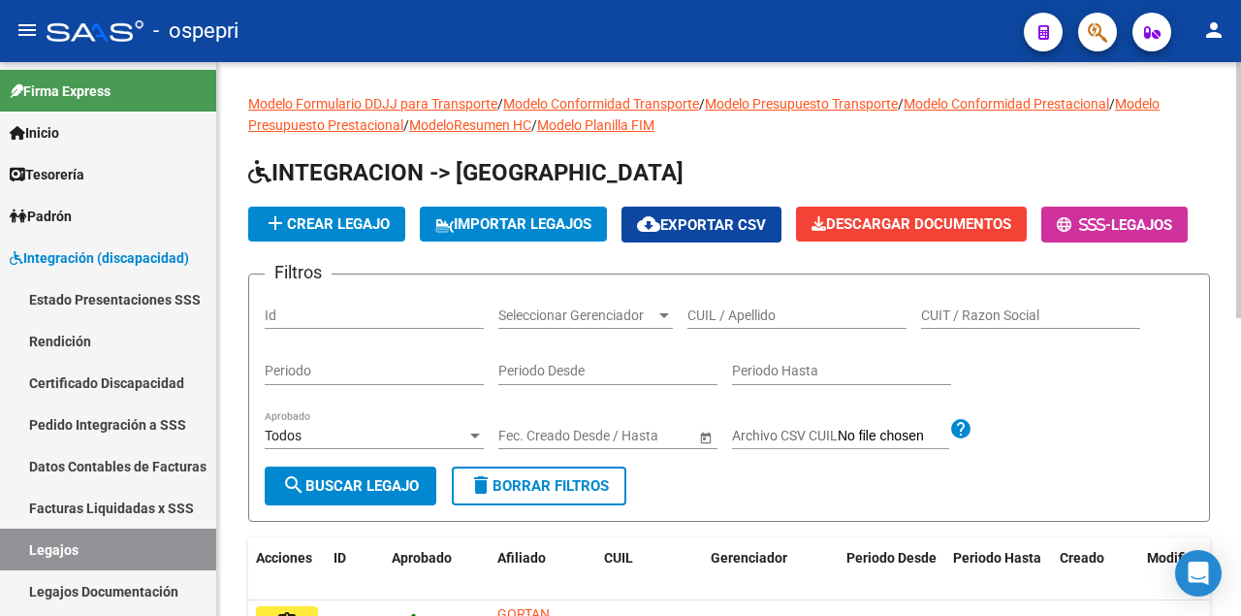  Describe the element at coordinates (1182, 557) in the screenshot. I see `span: Modificado` at that location.